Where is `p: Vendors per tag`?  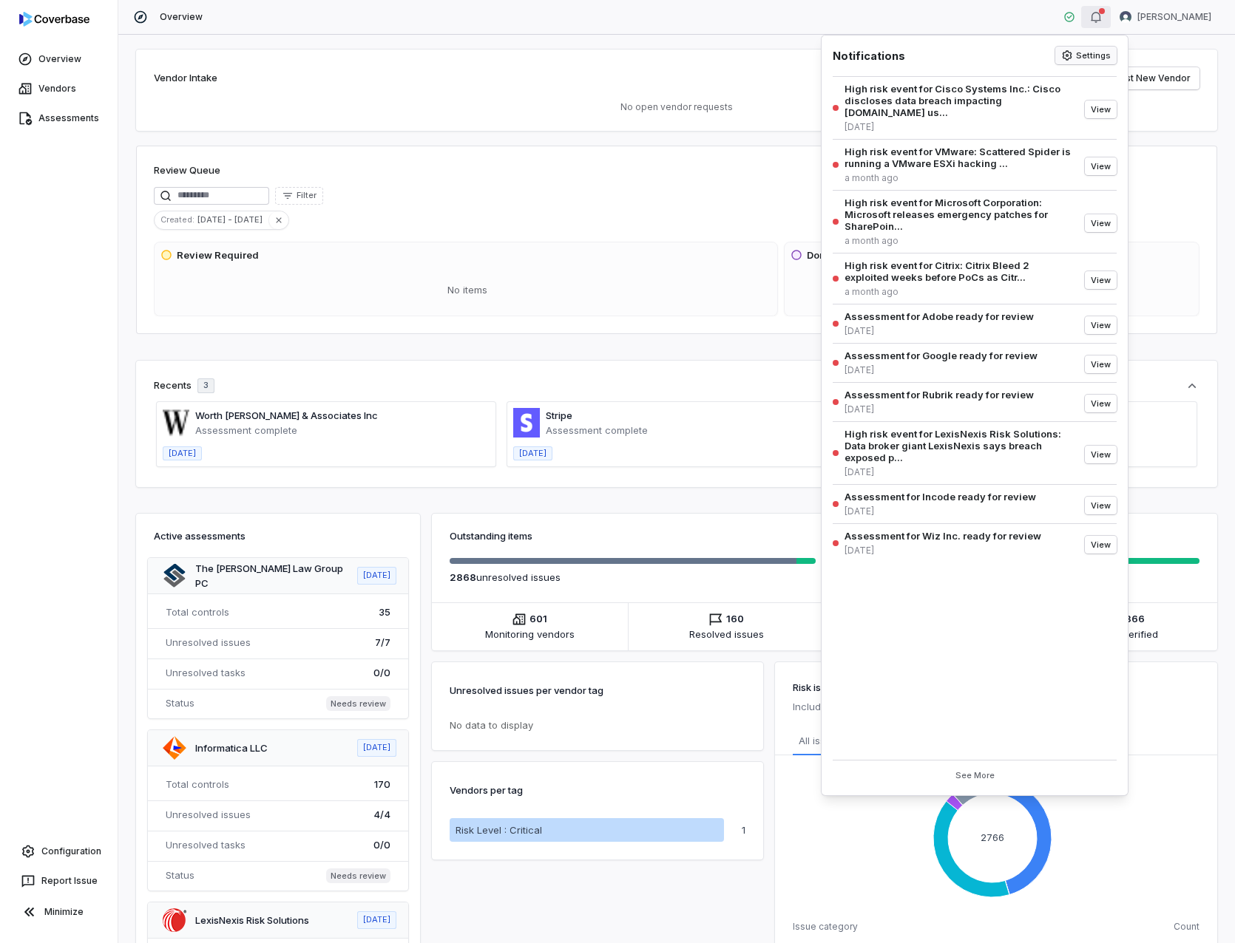 p: Vendors per tag is located at coordinates (486, 790).